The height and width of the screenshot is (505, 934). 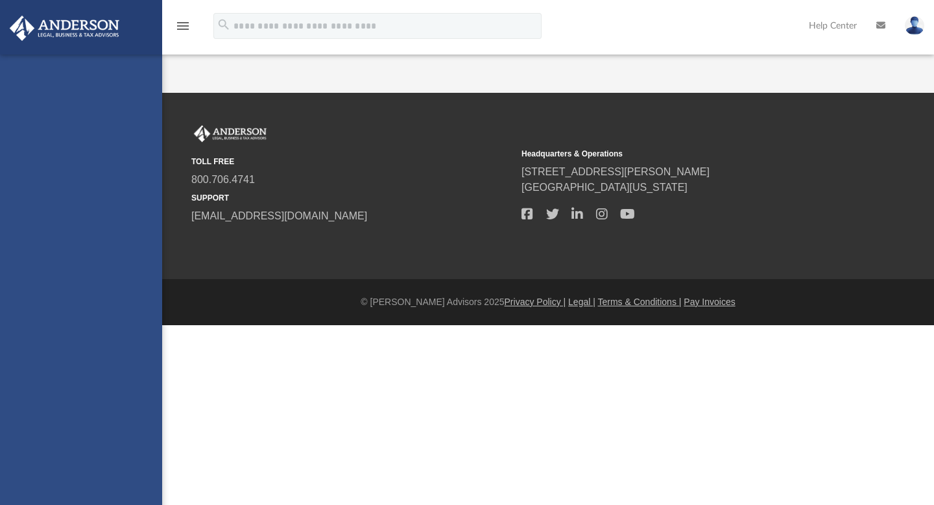 I want to click on a: menu, so click(x=183, y=29).